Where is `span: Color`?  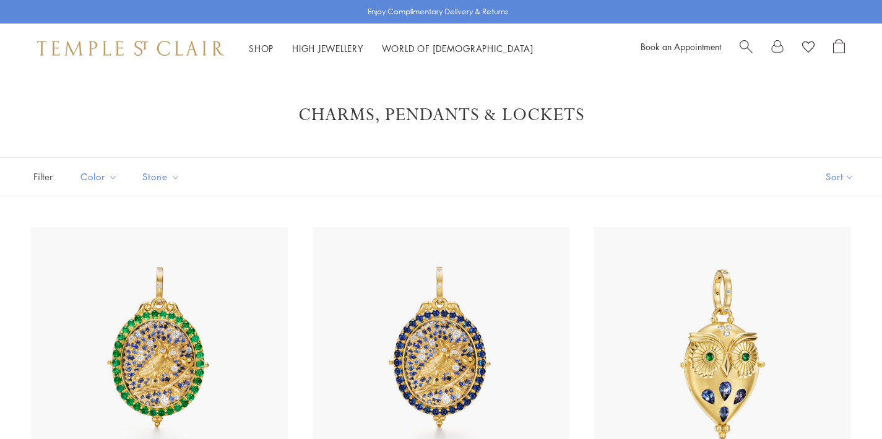
span: Color is located at coordinates (100, 176).